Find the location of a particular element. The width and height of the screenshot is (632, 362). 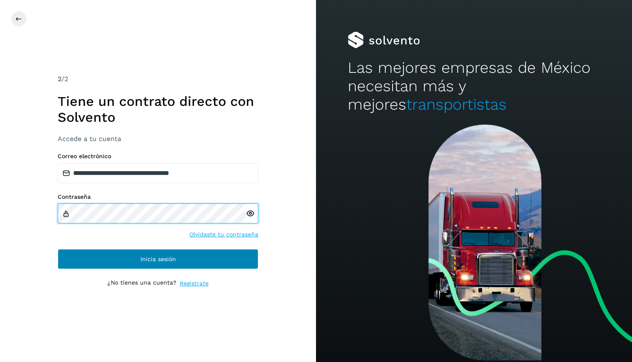

h1: Tiene un contrato directo con Solvento is located at coordinates (158, 109).